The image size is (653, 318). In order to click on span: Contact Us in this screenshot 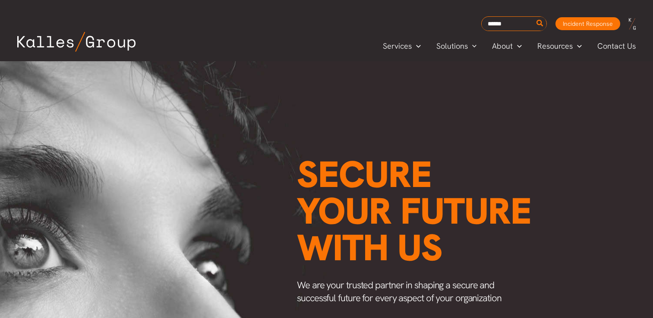, I will do `click(616, 46)`.